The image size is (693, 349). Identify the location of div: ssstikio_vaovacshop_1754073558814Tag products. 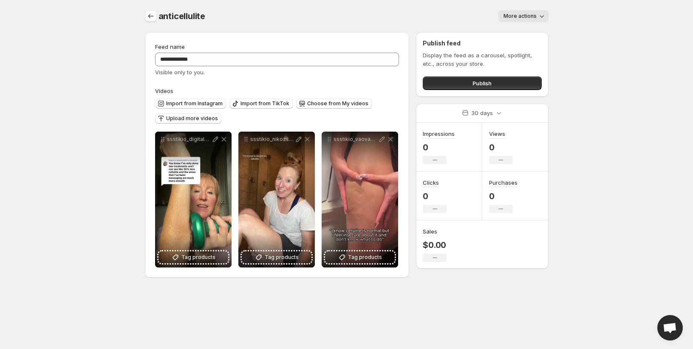
(360, 200).